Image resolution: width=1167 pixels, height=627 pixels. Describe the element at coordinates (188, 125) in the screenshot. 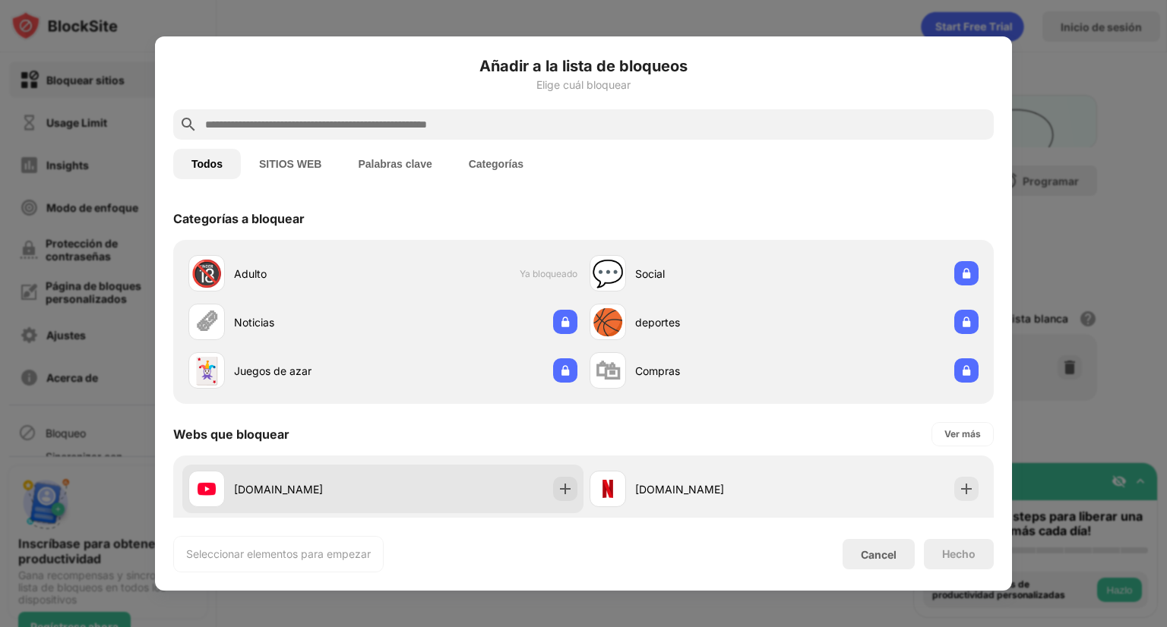

I see `img: search.svg` at that location.